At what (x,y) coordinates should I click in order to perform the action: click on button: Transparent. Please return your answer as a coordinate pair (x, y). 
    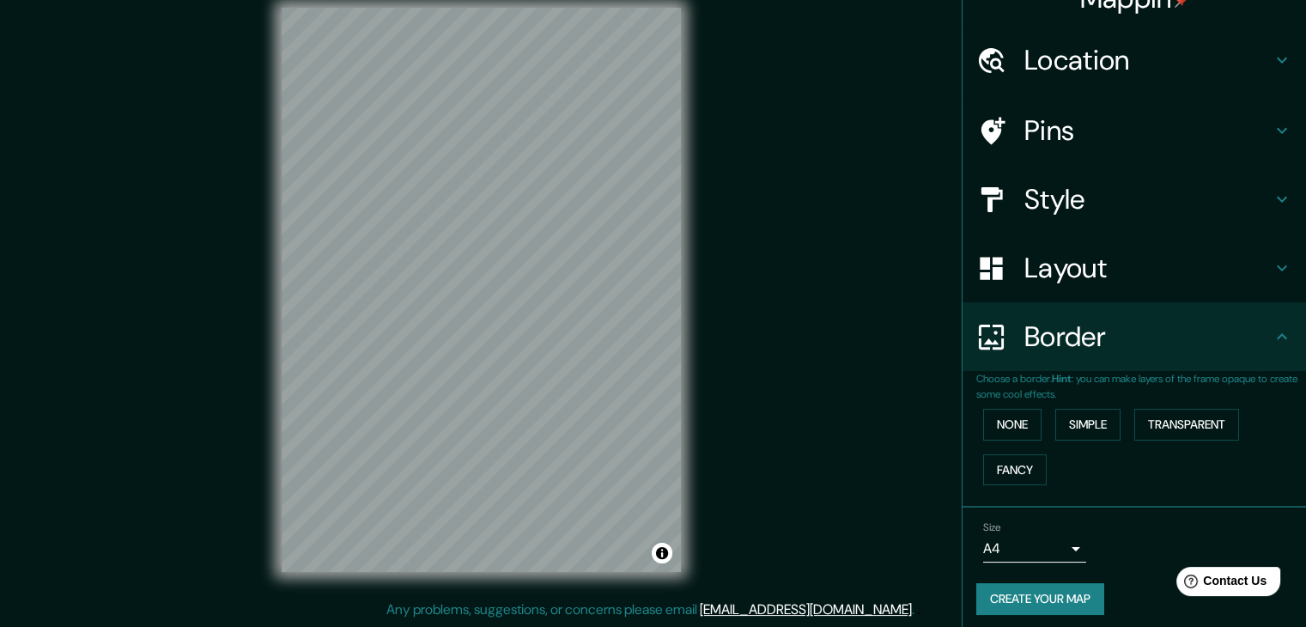
    Looking at the image, I should click on (1187, 424).